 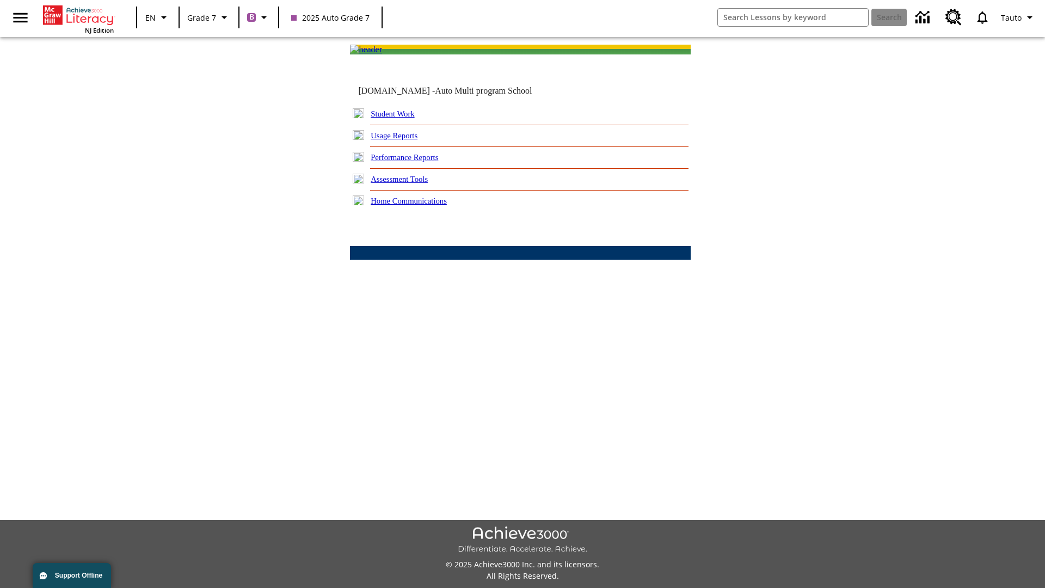 What do you see at coordinates (409, 201) in the screenshot?
I see `a: Home Communications` at bounding box center [409, 201].